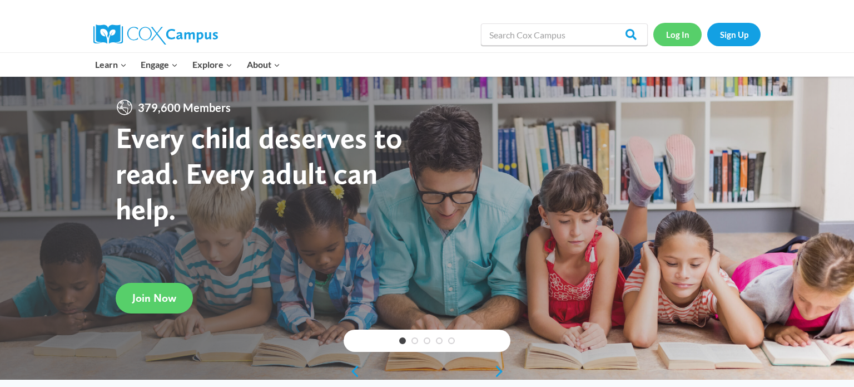 The image size is (854, 387). Describe the element at coordinates (707, 34) in the screenshot. I see `nav: Secondary Navigation` at that location.